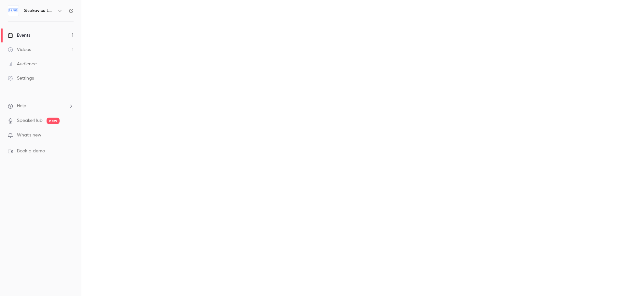 The width and height of the screenshot is (625, 296). Describe the element at coordinates (21, 78) in the screenshot. I see `div: Settings` at that location.